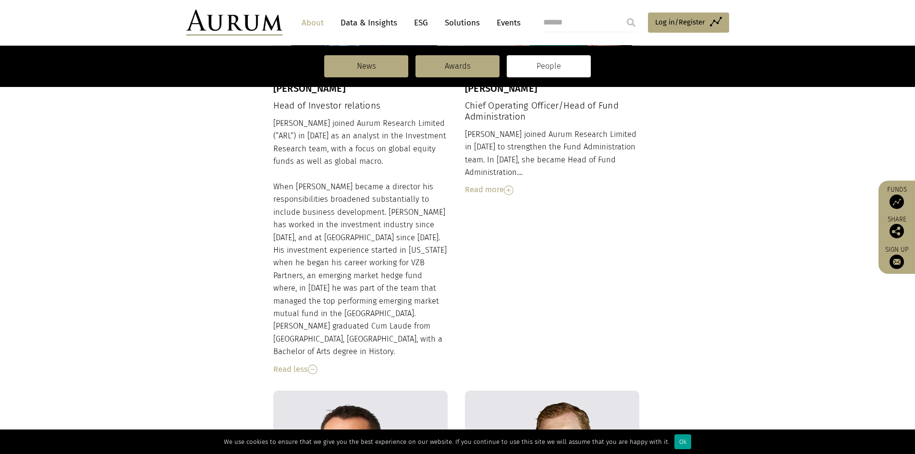  Describe the element at coordinates (506, 23) in the screenshot. I see `a: Events` at that location.